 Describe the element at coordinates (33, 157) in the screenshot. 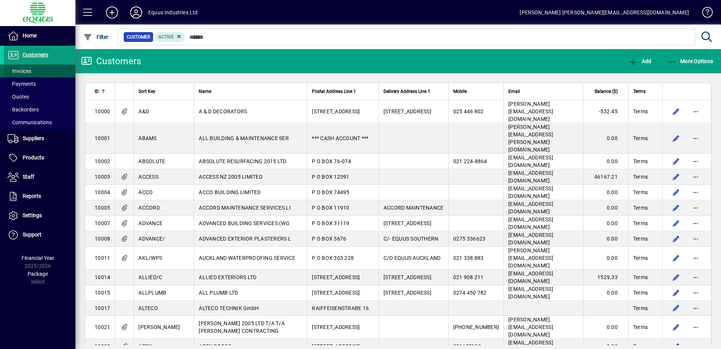

I see `span: Products` at that location.